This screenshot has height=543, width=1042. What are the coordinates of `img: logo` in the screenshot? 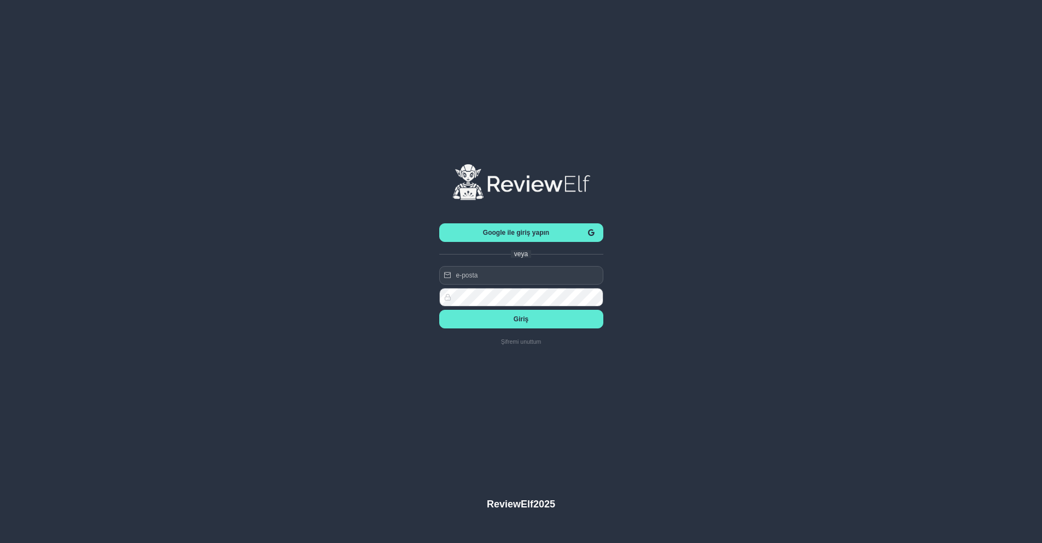 It's located at (521, 183).